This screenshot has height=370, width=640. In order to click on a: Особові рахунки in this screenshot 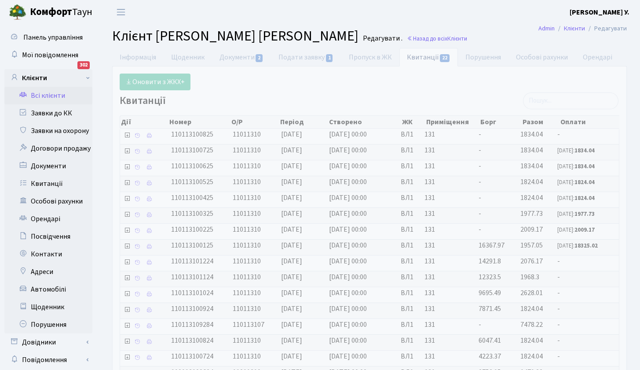, I will do `click(48, 201)`.